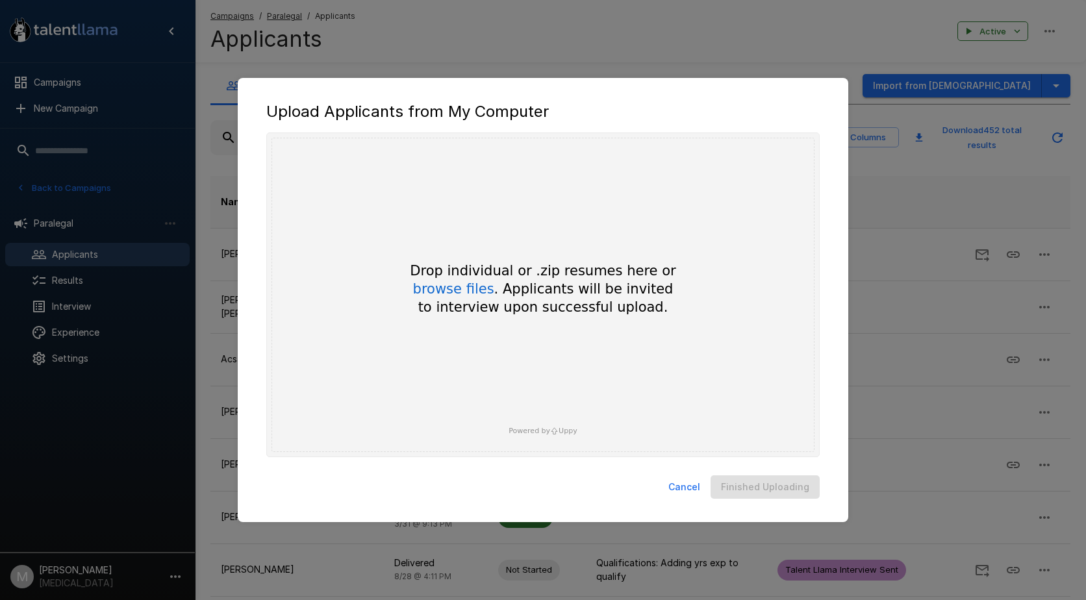 The width and height of the screenshot is (1086, 600). What do you see at coordinates (568, 431) in the screenshot?
I see `span: Uppy` at bounding box center [568, 431].